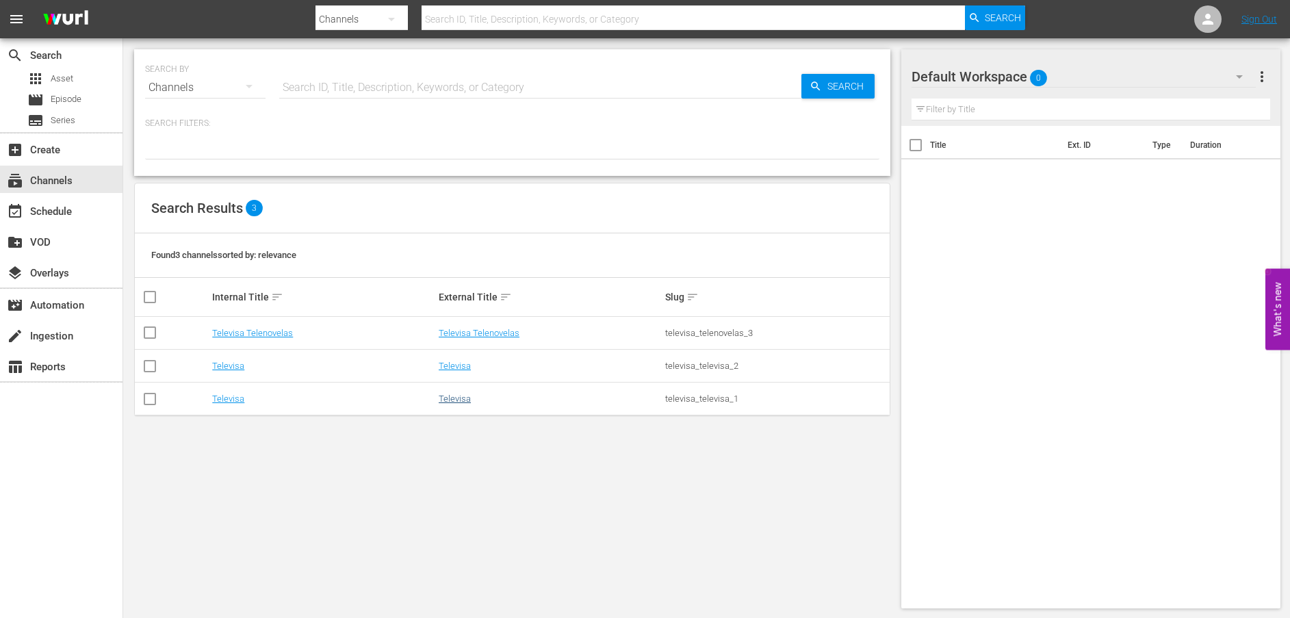  Describe the element at coordinates (1038, 78) in the screenshot. I see `span: 0` at that location.